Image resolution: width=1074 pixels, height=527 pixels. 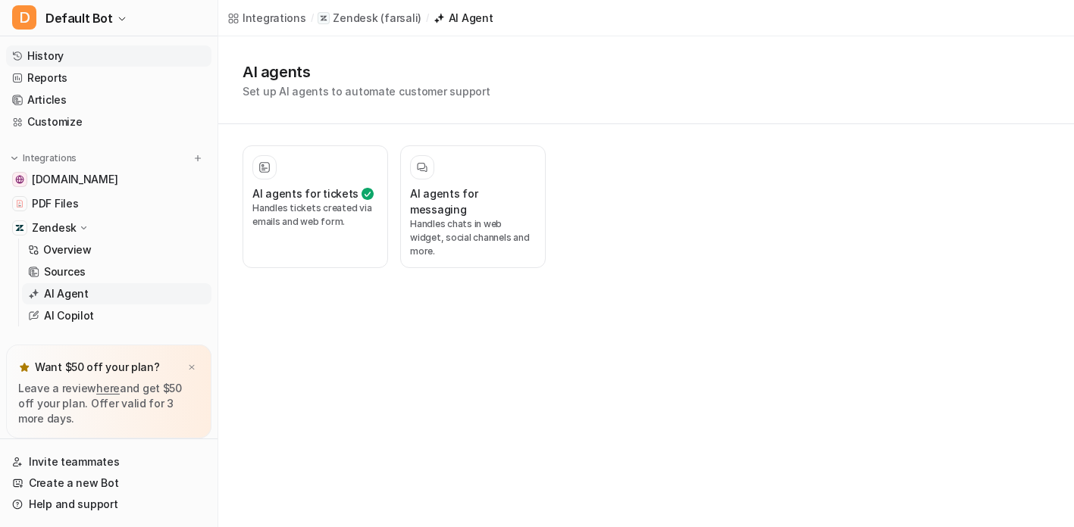 I want to click on img: Zendesk, so click(x=20, y=228).